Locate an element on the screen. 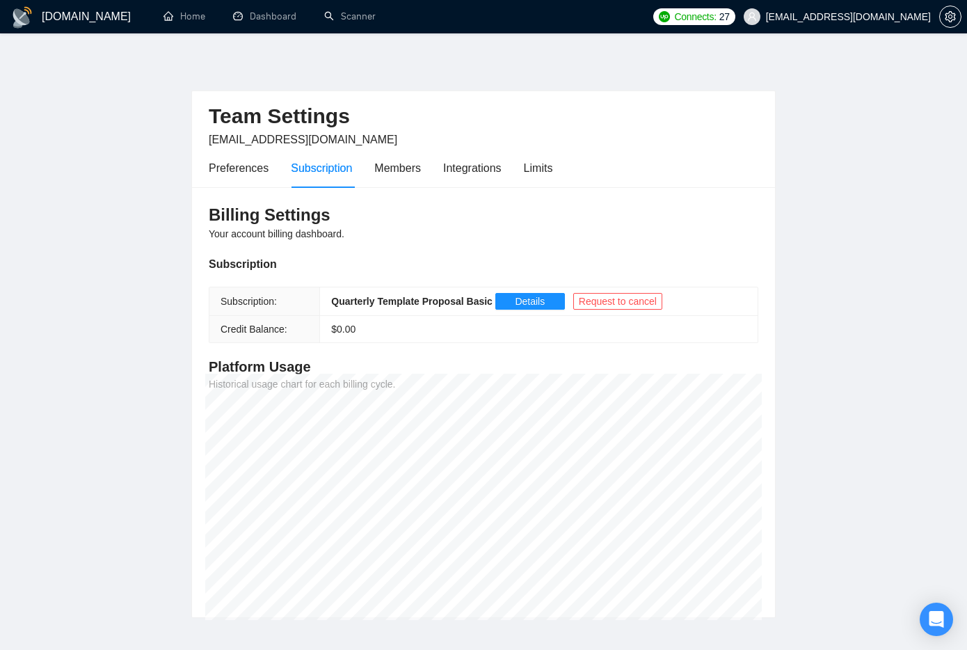  span: Credit Balance: is located at coordinates (254, 329).